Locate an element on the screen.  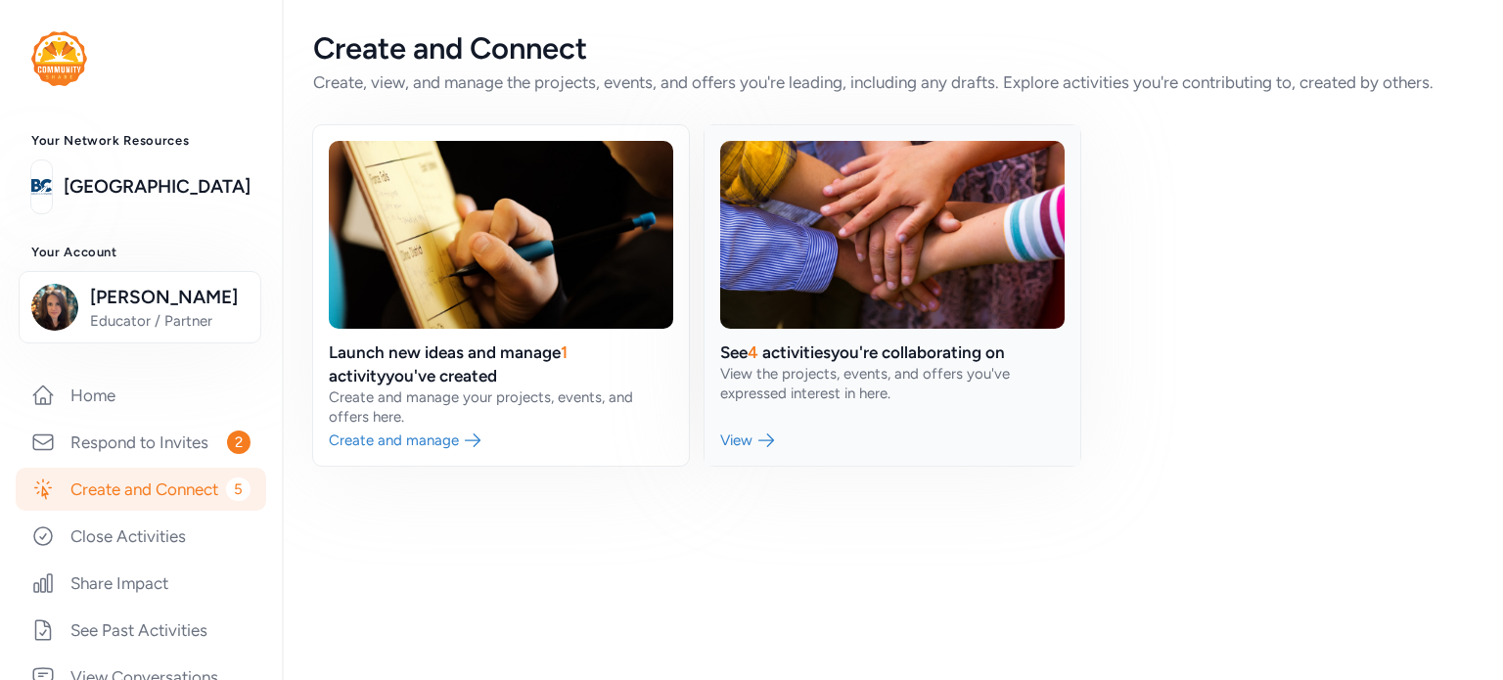
div: Create and Connect is located at coordinates (892, 49).